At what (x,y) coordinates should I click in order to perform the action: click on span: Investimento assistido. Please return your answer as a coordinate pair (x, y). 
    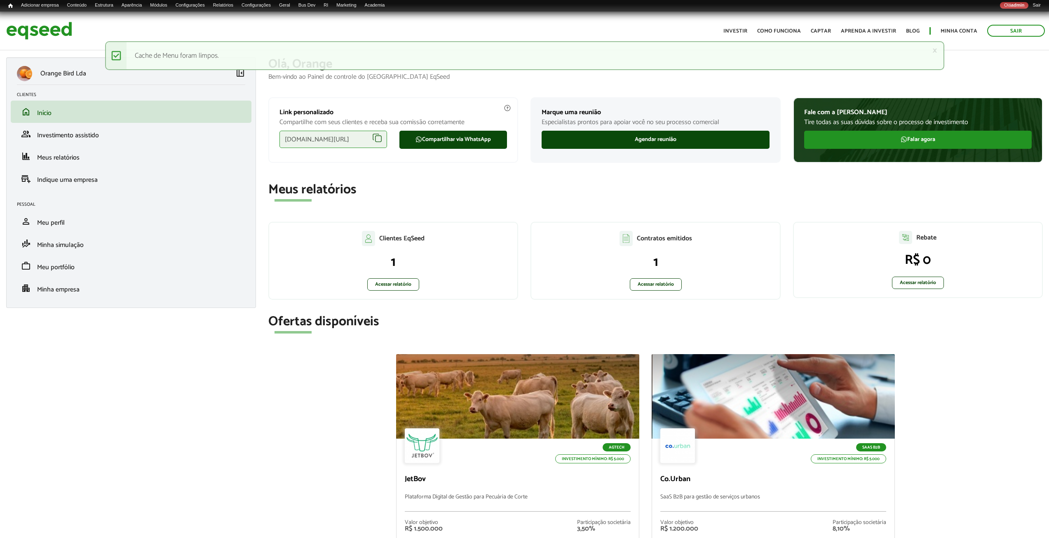
    Looking at the image, I should click on (68, 135).